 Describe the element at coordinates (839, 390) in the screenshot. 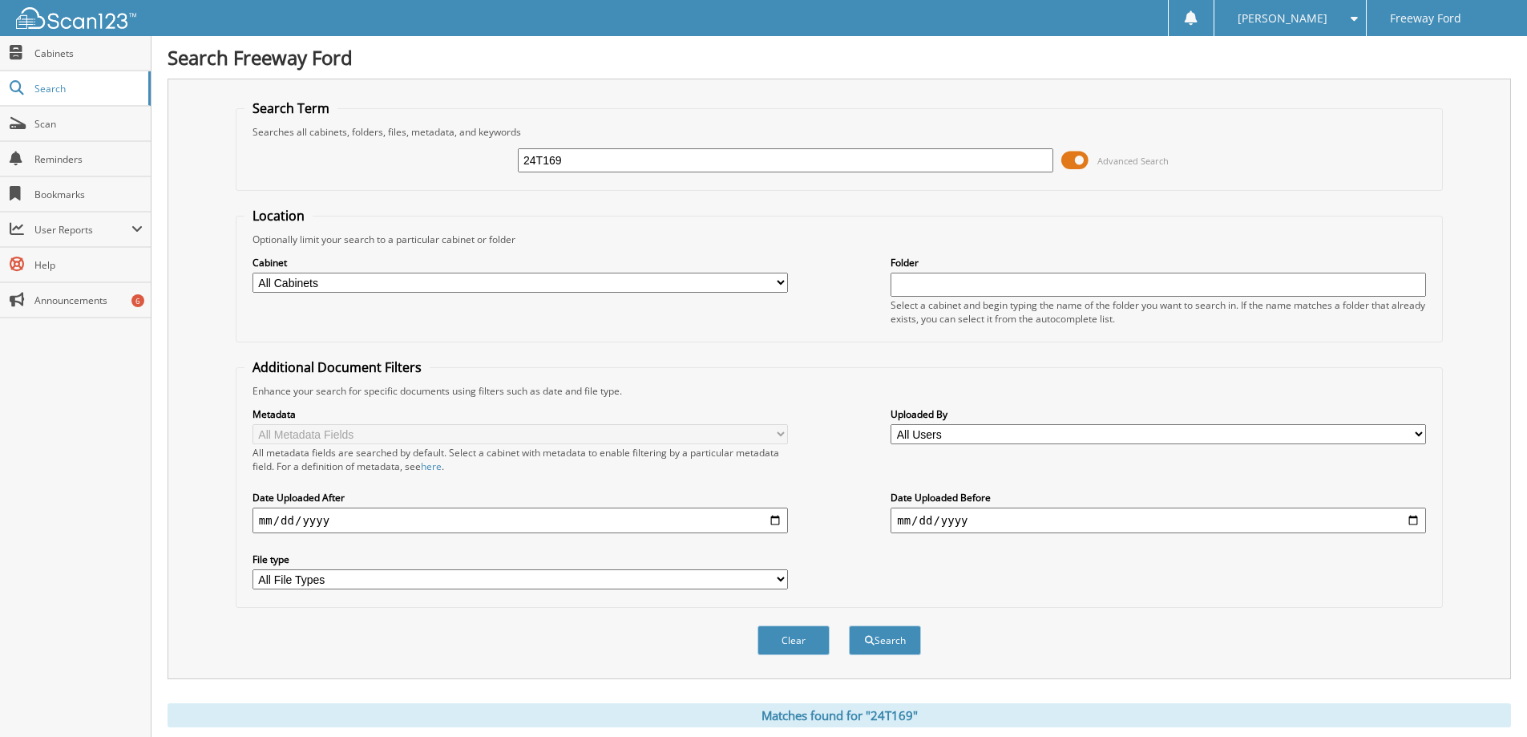

I see `div: Enhance your search for specific documents using filters such as date and file type.` at that location.